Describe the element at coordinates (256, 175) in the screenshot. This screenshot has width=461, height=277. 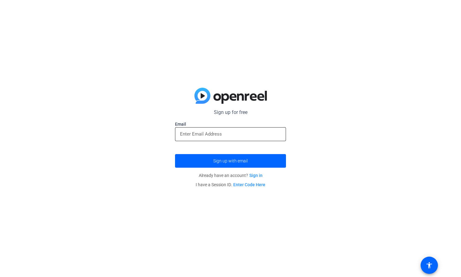
I see `a: Sign in` at that location.